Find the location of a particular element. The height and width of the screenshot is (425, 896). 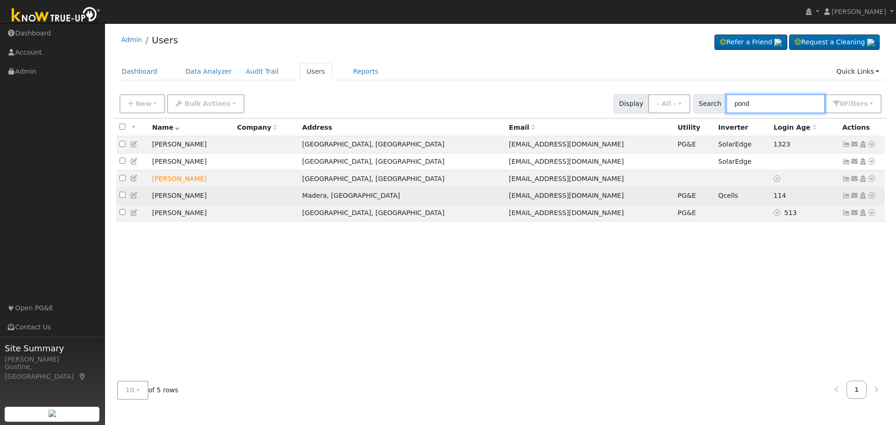

div: Utility is located at coordinates (694, 127).